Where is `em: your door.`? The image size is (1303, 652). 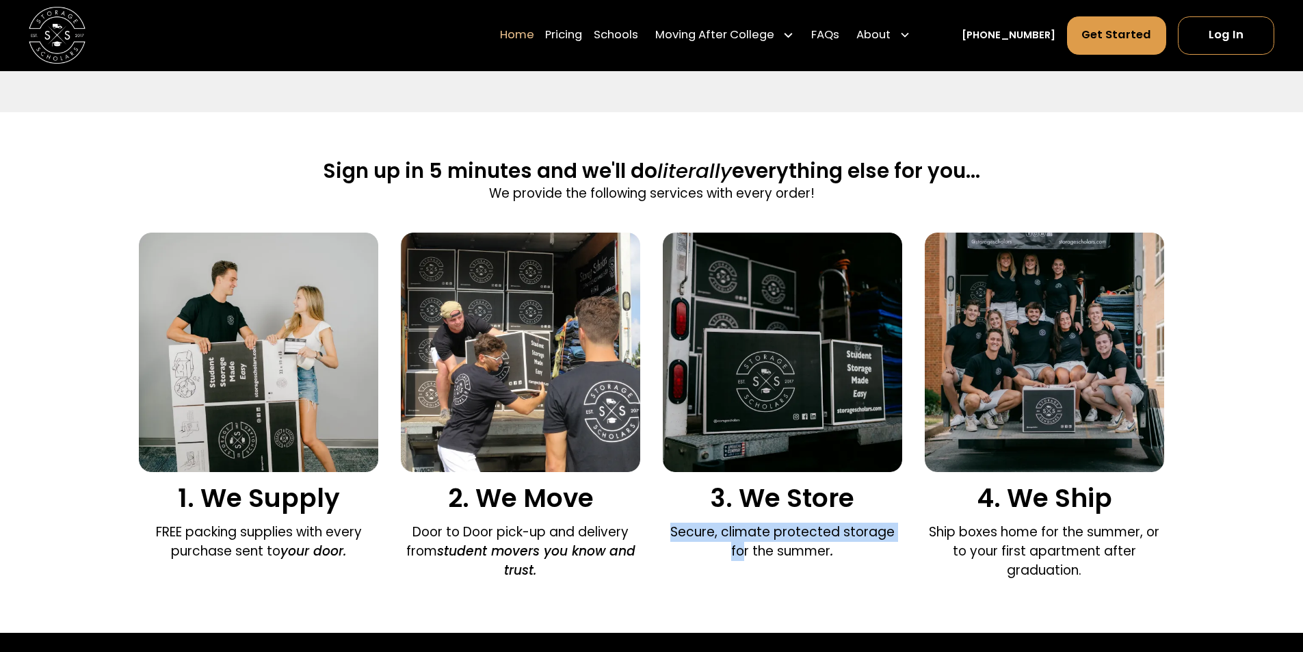
em: your door. is located at coordinates (313, 551).